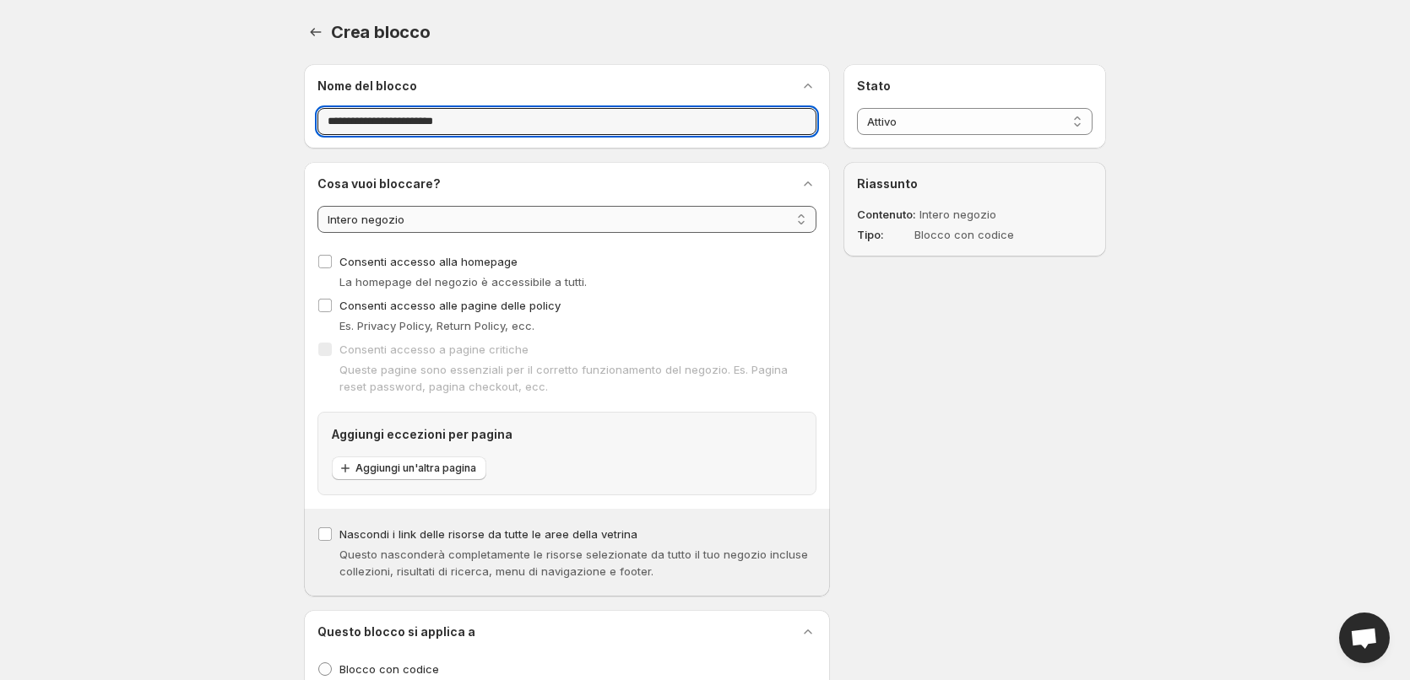 This screenshot has height=680, width=1410. Describe the element at coordinates (450, 306) in the screenshot. I see `span: Consenti accesso alle pagine delle policy` at that location.